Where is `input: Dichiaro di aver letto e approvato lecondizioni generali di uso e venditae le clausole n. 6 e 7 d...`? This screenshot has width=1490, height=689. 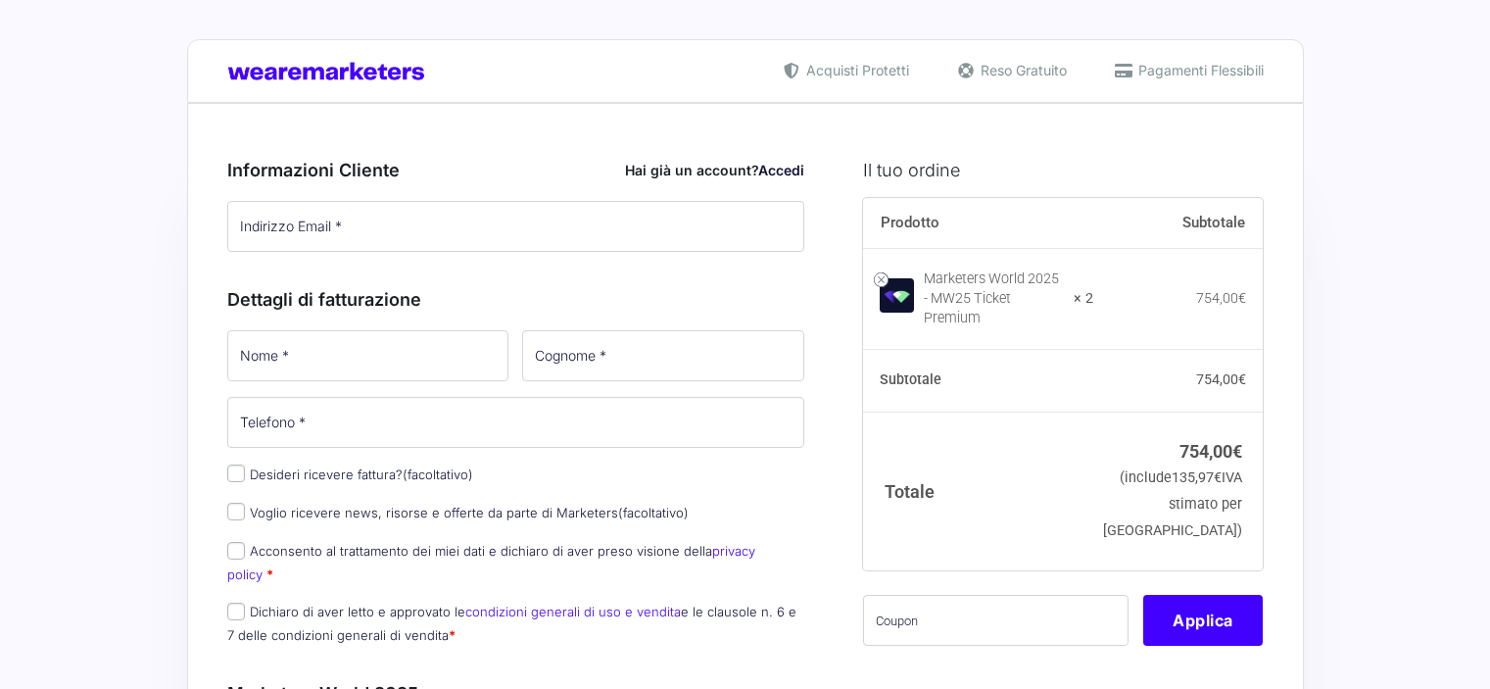 input: Dichiaro di aver letto e approvato lecondizioni generali di uso e venditae le clausole n. 6 e 7 d... is located at coordinates (236, 611).